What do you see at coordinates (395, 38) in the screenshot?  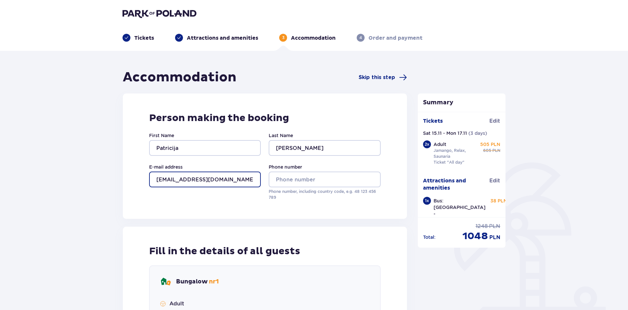 I see `p: Order and payment` at bounding box center [395, 38].